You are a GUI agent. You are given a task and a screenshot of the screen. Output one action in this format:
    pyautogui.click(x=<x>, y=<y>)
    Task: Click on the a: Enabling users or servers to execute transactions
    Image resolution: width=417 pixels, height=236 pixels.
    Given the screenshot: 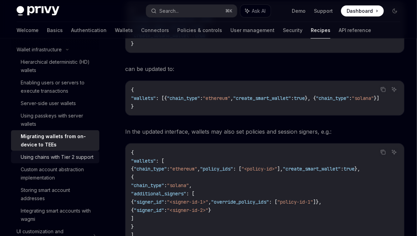 What is the action you would take?
    pyautogui.click(x=55, y=87)
    